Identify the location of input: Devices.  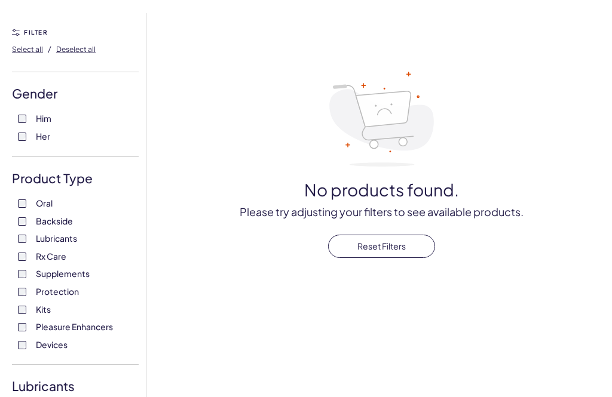
(22, 345).